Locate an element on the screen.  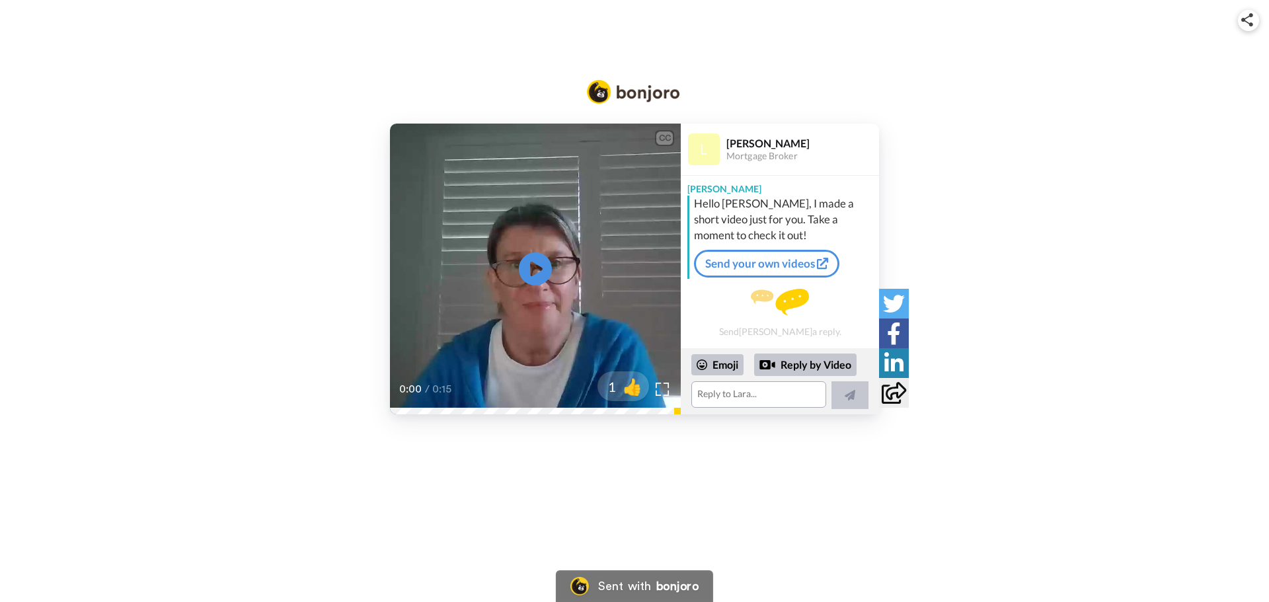
img: Bonjoro Logo is located at coordinates (633, 92).